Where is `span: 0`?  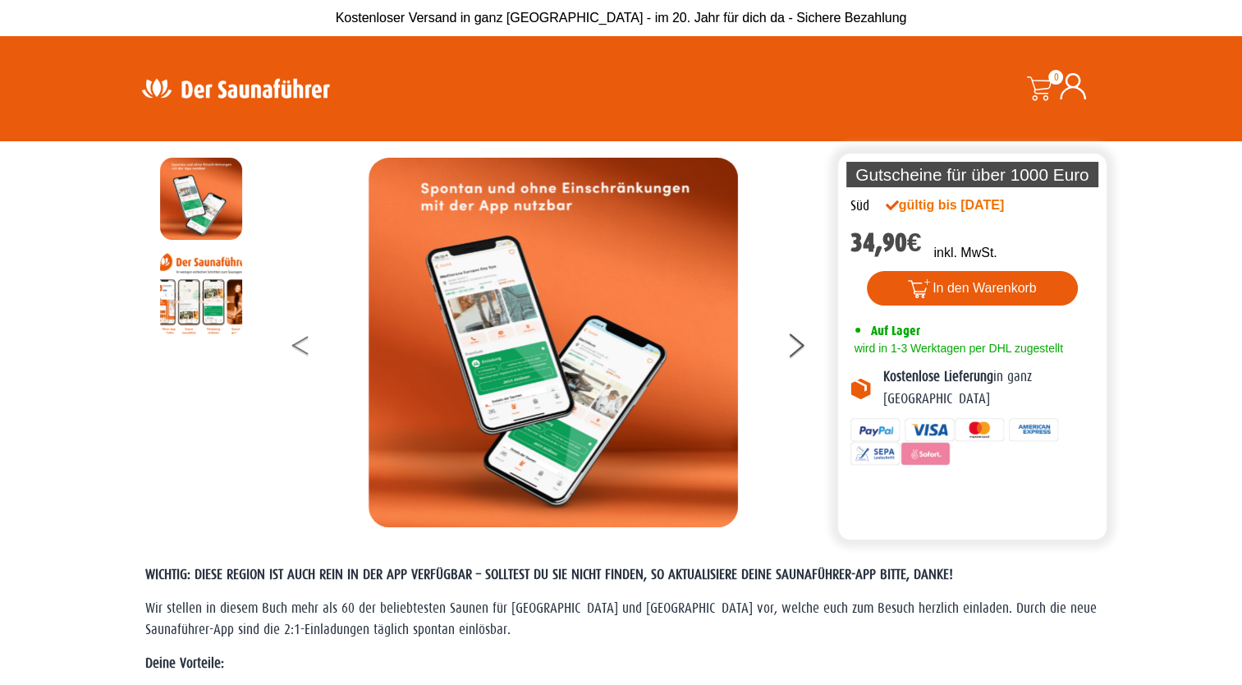
span: 0 is located at coordinates (1056, 77).